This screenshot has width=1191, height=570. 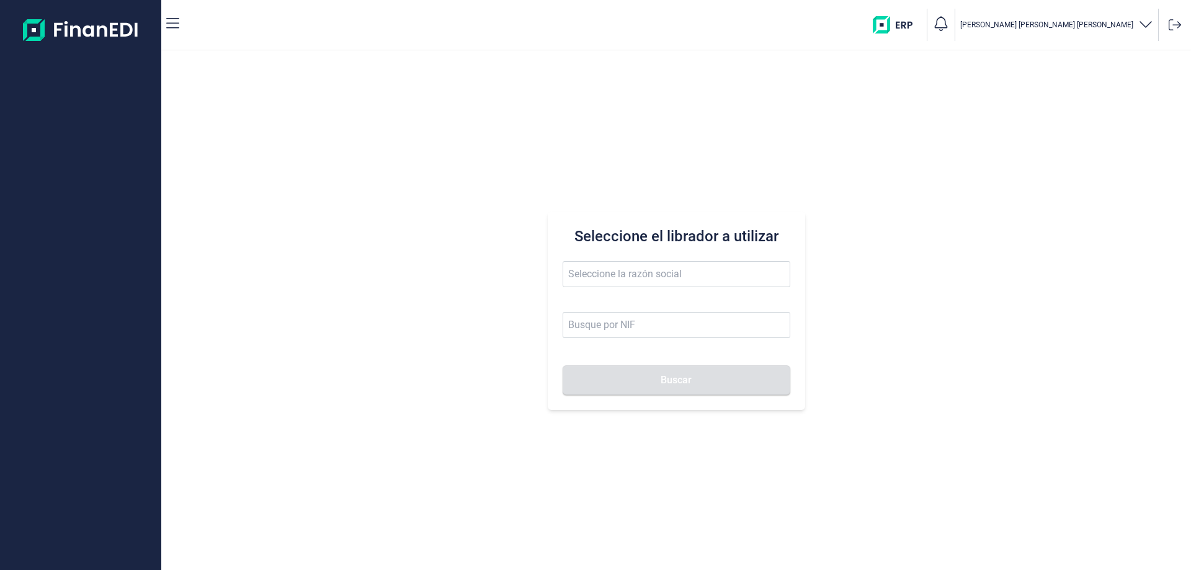 What do you see at coordinates (676, 274) in the screenshot?
I see `input: Seleccione la razón social` at bounding box center [676, 274].